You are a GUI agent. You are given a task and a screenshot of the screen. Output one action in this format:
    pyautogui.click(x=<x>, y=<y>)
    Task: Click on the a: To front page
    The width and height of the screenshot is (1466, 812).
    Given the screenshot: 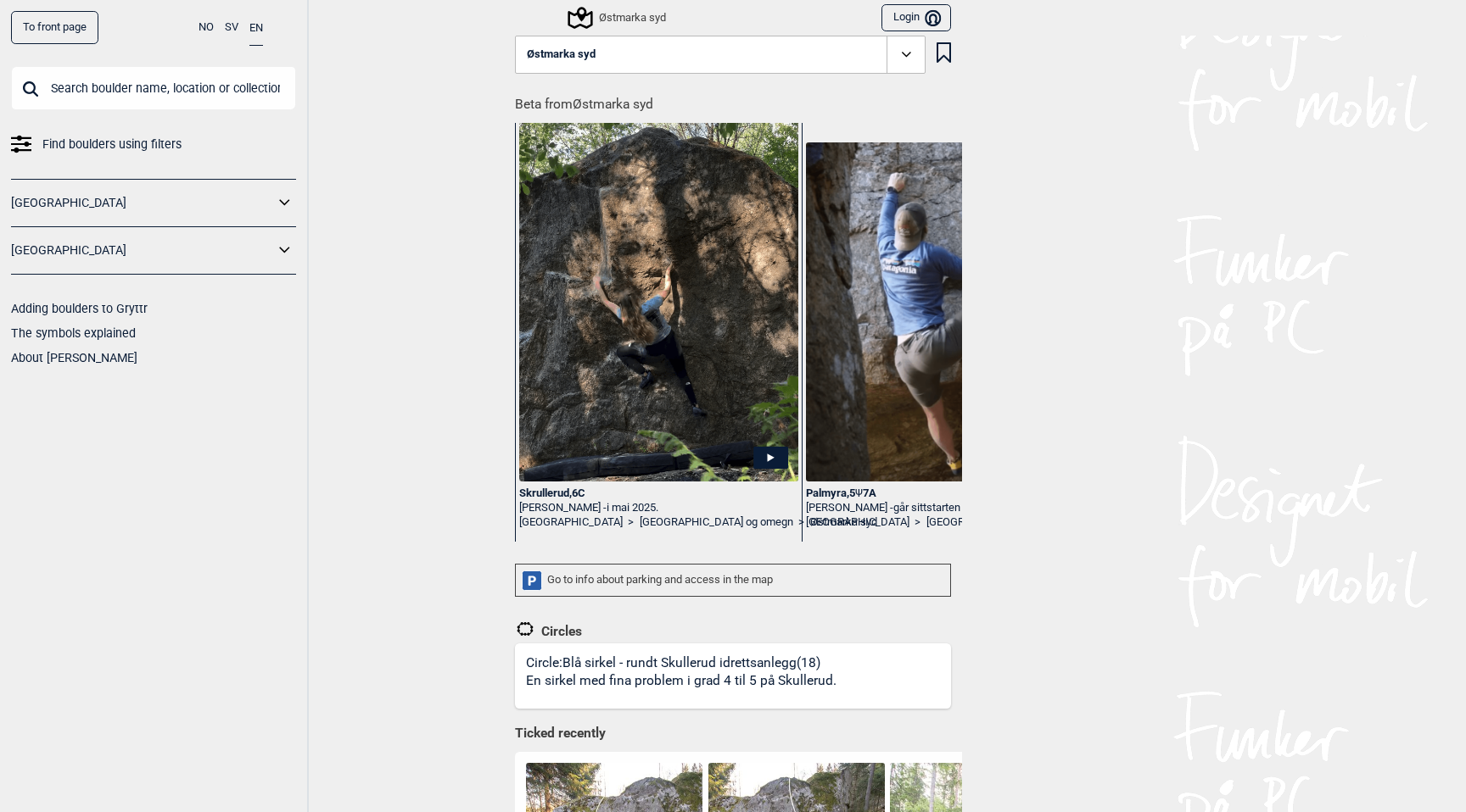 What is the action you would take?
    pyautogui.click(x=54, y=27)
    